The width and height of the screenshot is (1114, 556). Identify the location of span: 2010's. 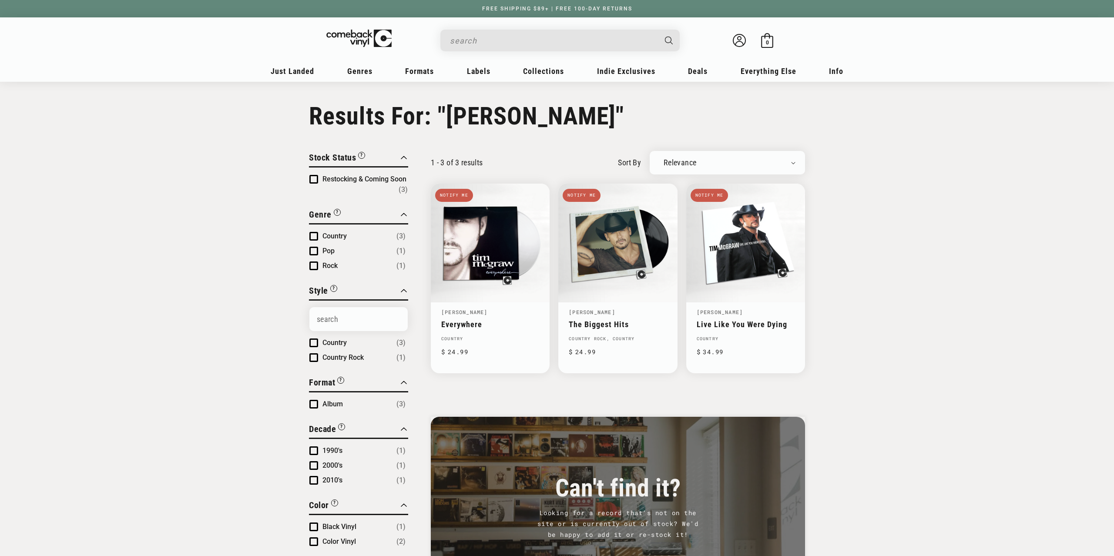
(332, 480).